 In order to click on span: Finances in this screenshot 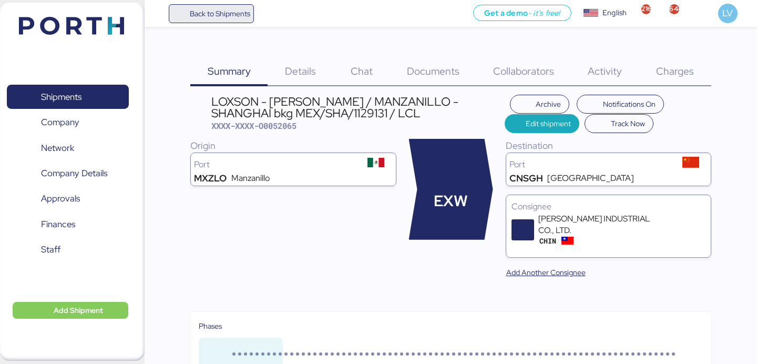, I will do `click(58, 224)`.